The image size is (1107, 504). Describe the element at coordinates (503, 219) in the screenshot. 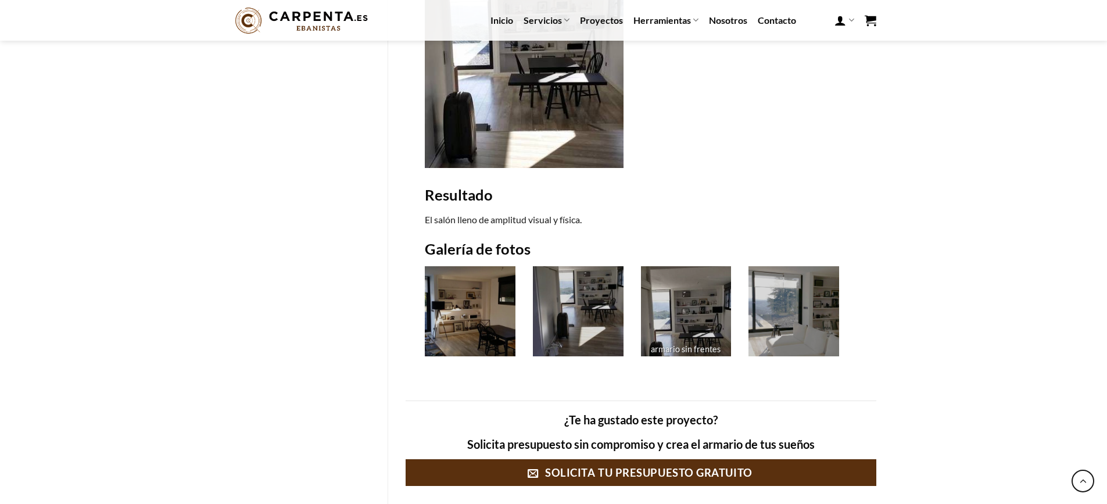

I see `span: El salón lleno de amplitud visual y física.` at that location.